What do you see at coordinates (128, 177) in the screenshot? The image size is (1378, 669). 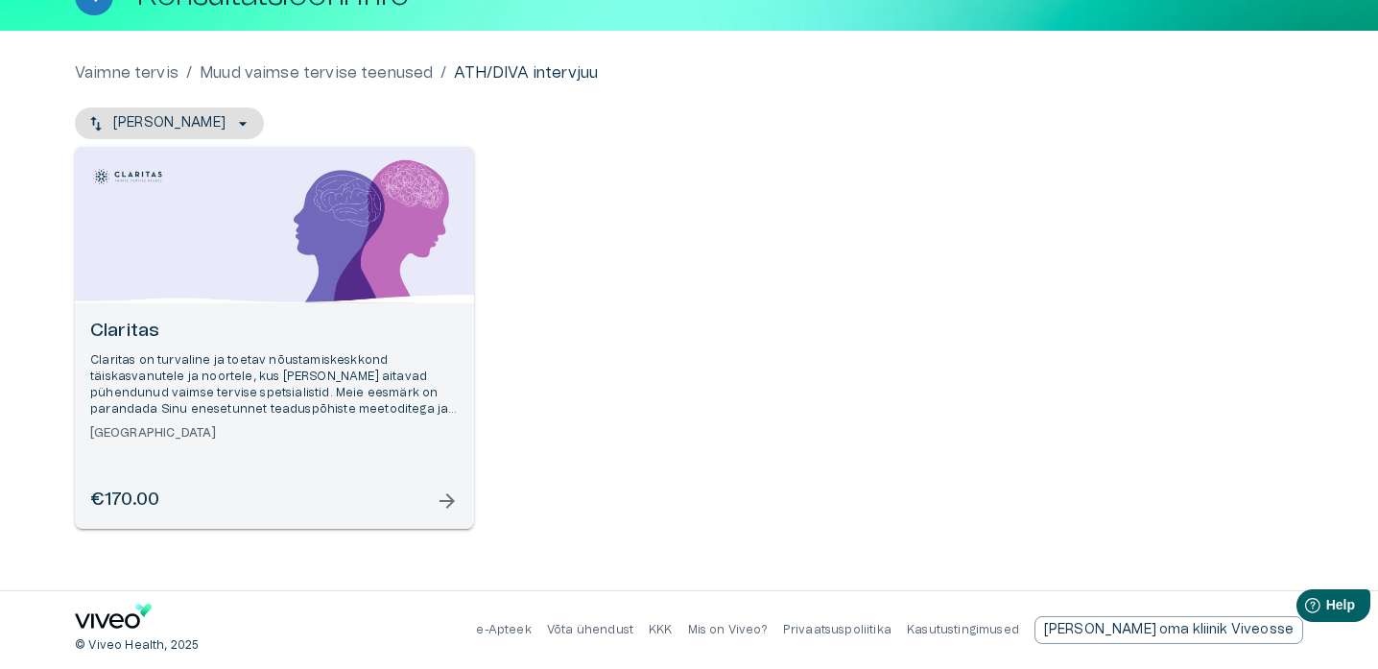 I see `img: Claritas logo` at bounding box center [128, 177].